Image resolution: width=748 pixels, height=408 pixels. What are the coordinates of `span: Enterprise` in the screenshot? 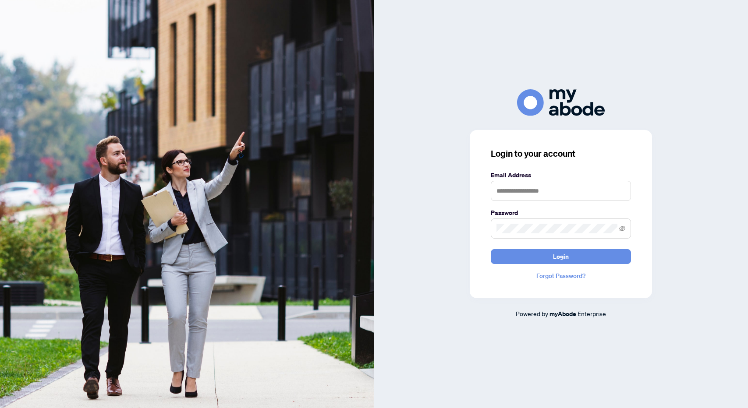 It's located at (592, 314).